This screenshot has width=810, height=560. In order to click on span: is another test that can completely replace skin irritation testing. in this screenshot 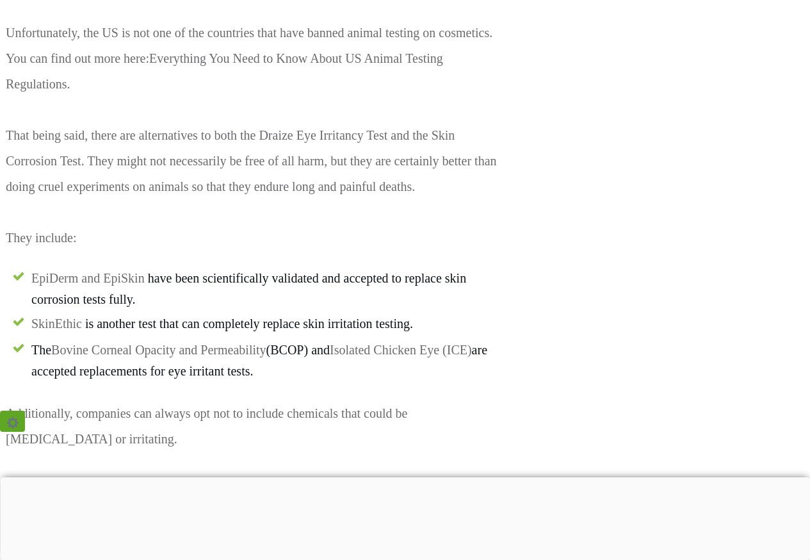, I will do `click(249, 323)`.